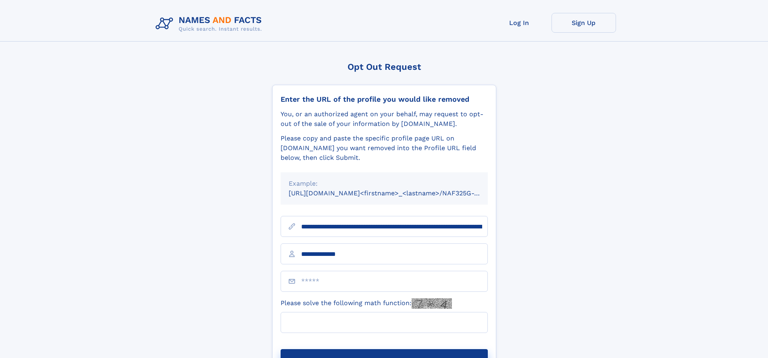  What do you see at coordinates (384, 184) in the screenshot?
I see `div: Example:` at bounding box center [384, 184].